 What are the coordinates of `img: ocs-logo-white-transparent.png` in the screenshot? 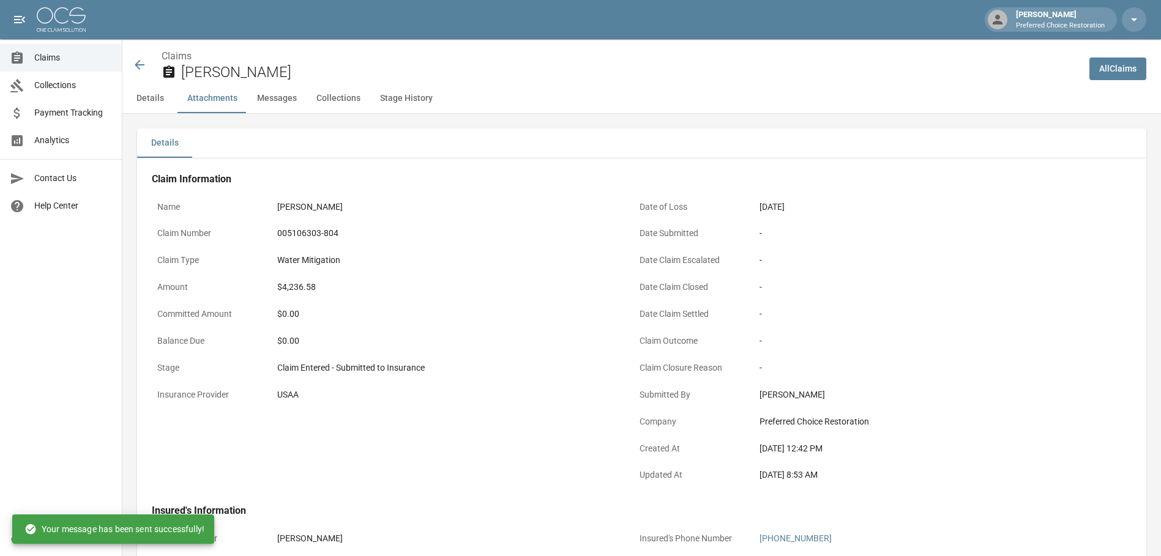 It's located at (61, 20).